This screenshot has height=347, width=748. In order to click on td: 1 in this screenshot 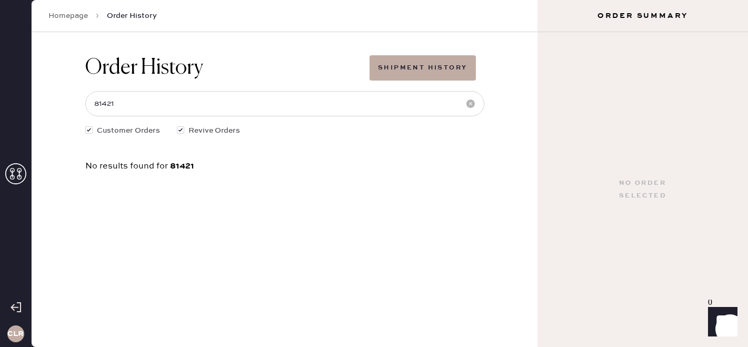, I will do `click(695, 192)`.